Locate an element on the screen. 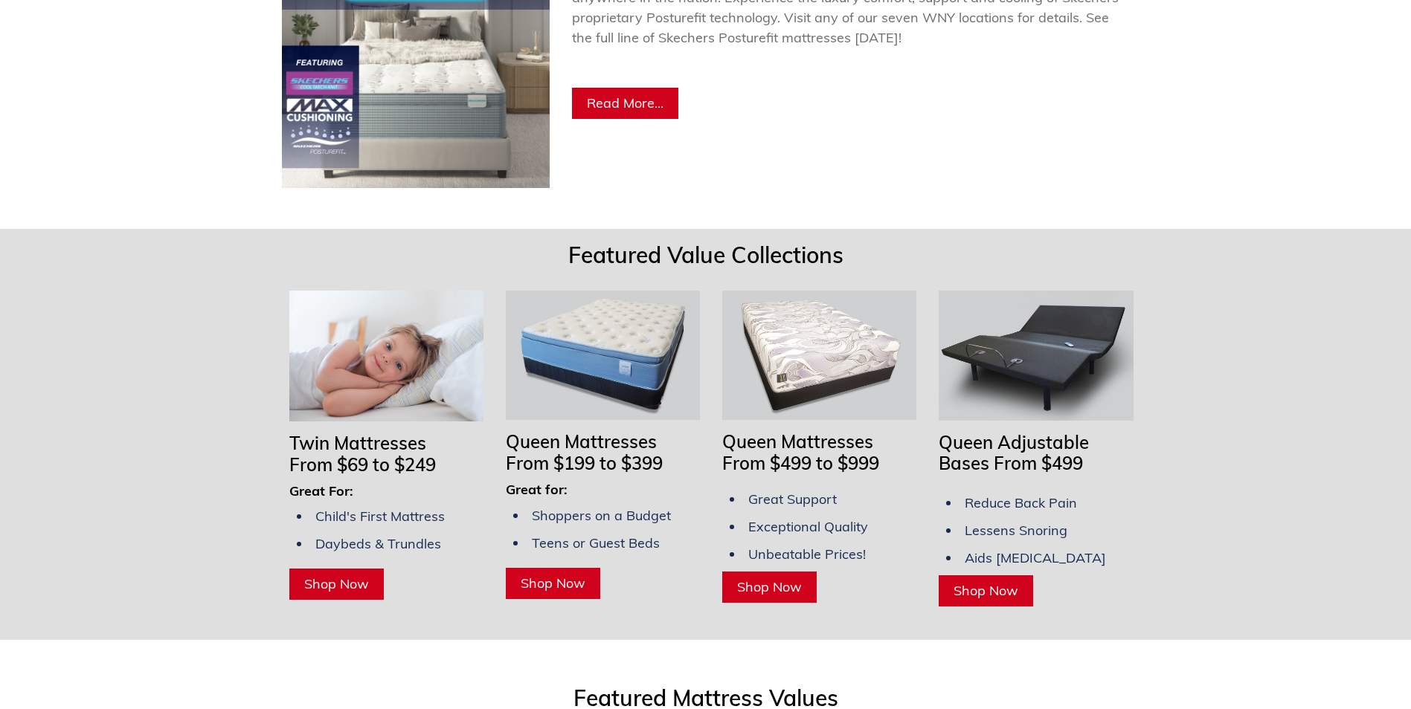 This screenshot has width=1411, height=709. span: Great Support is located at coordinates (792, 499).